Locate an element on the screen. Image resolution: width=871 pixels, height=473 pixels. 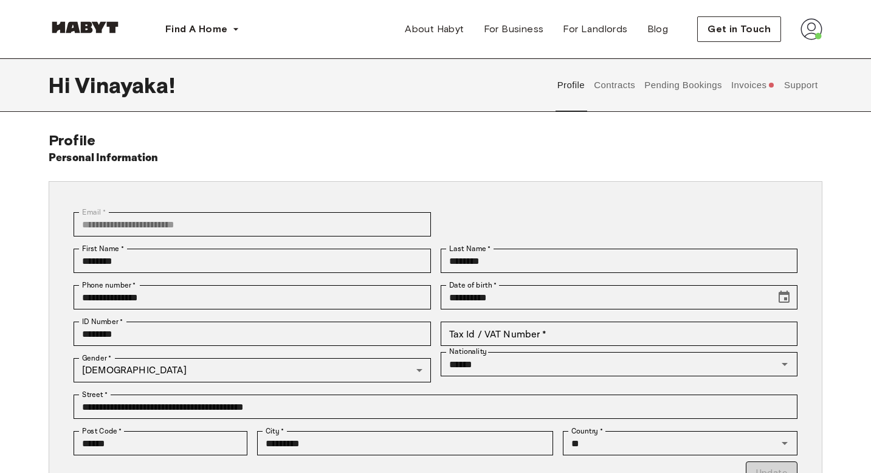
button: Pending Bookings is located at coordinates (683, 85).